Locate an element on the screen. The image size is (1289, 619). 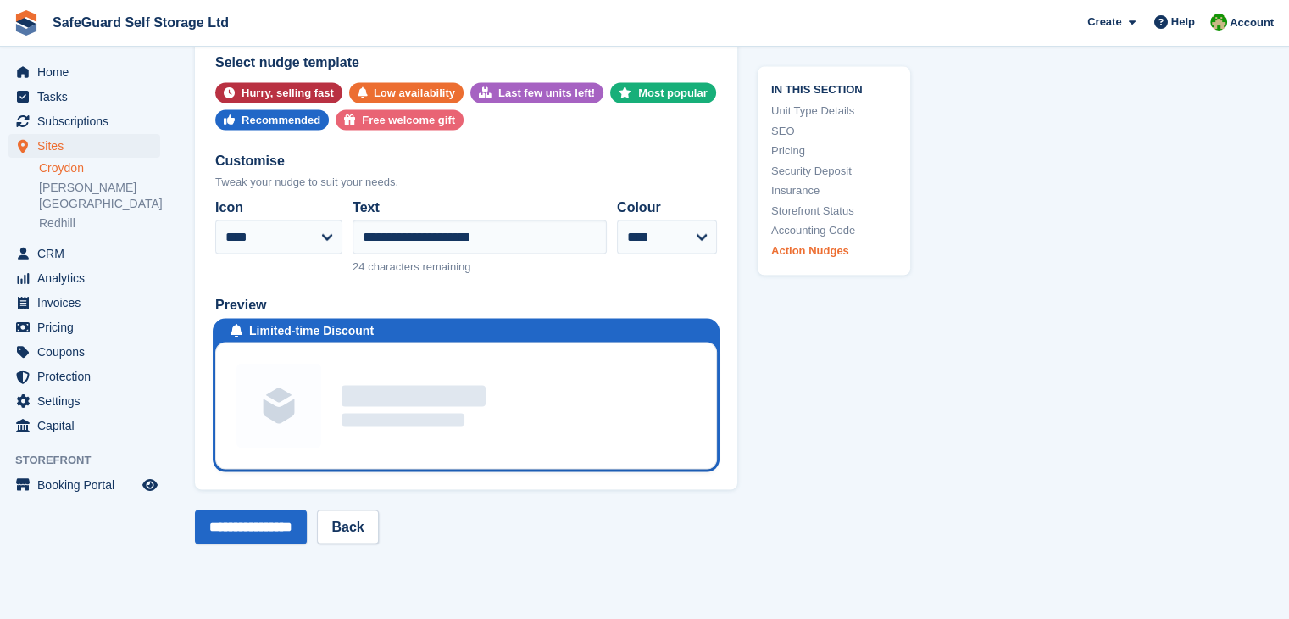
div: Tweak your nudge to suit your needs. is located at coordinates (466, 182).